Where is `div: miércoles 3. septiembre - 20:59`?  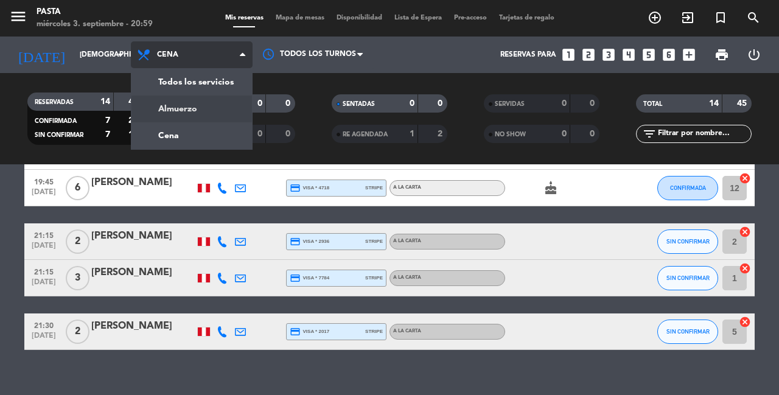 div: miércoles 3. septiembre - 20:59 is located at coordinates (94, 24).